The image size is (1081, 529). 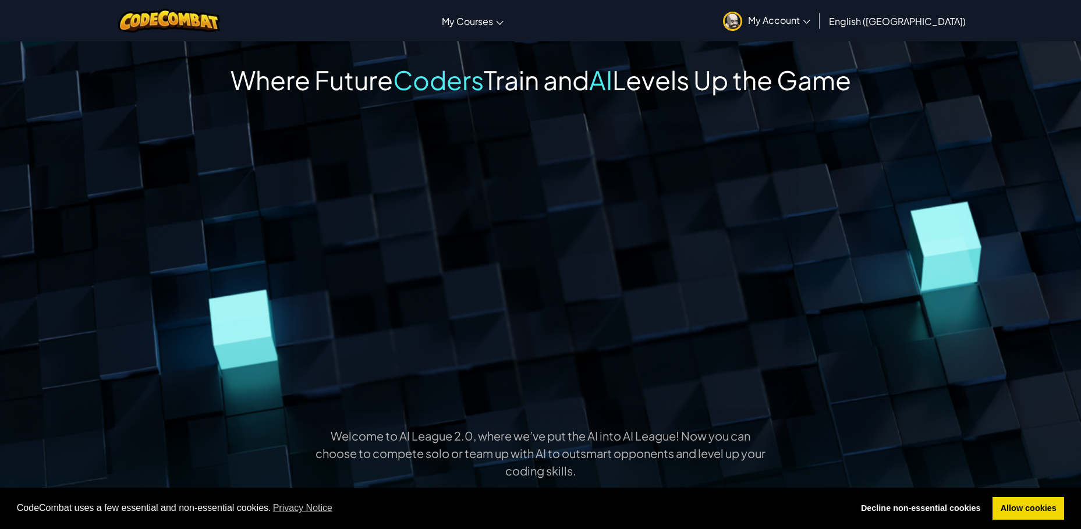 I want to click on a: learn more about cookies, so click(x=303, y=508).